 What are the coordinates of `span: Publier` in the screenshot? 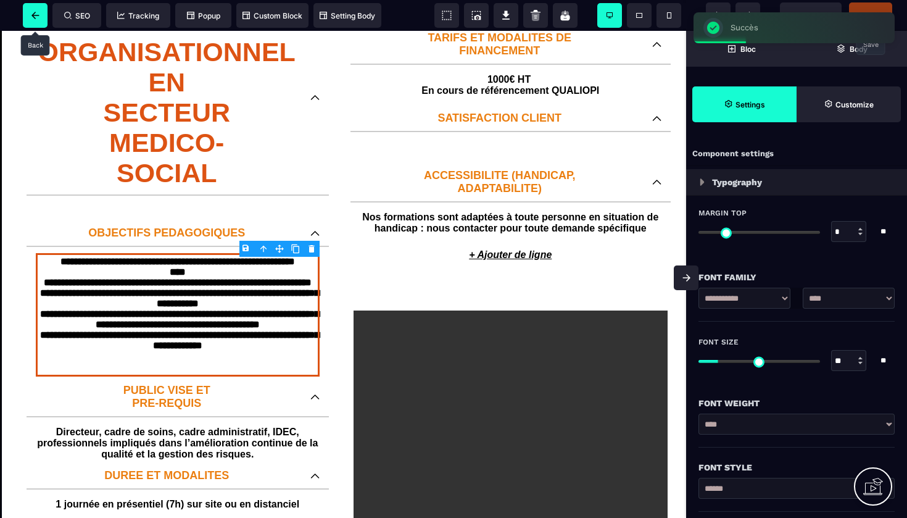 It's located at (870, 15).